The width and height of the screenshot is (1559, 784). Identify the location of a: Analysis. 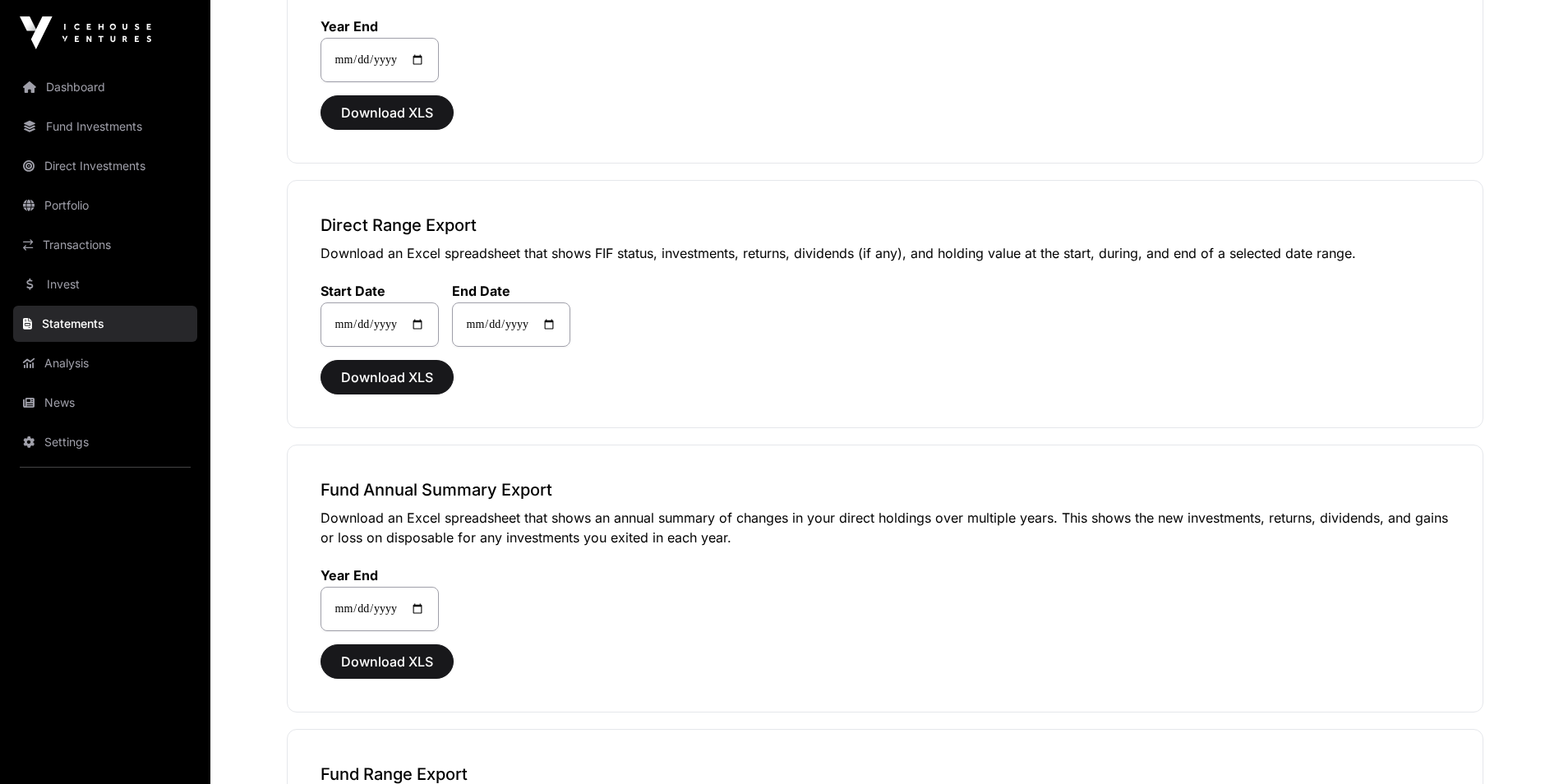
(106, 363).